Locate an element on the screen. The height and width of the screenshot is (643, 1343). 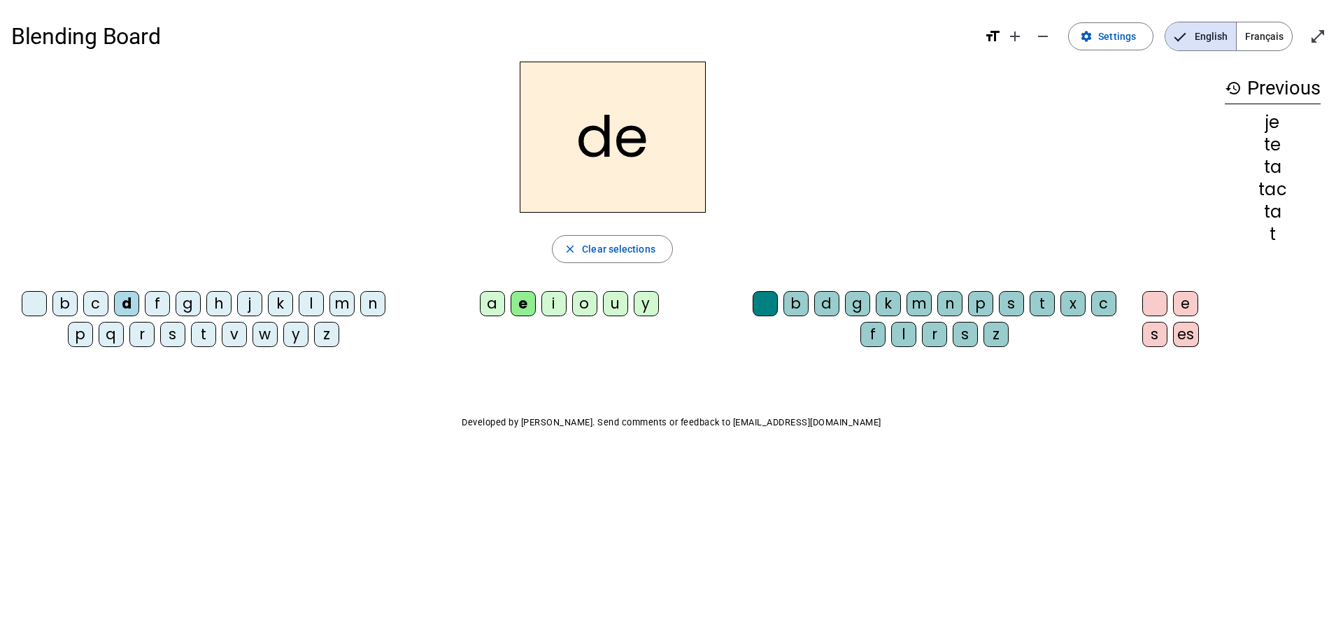
div: h is located at coordinates (219, 304).